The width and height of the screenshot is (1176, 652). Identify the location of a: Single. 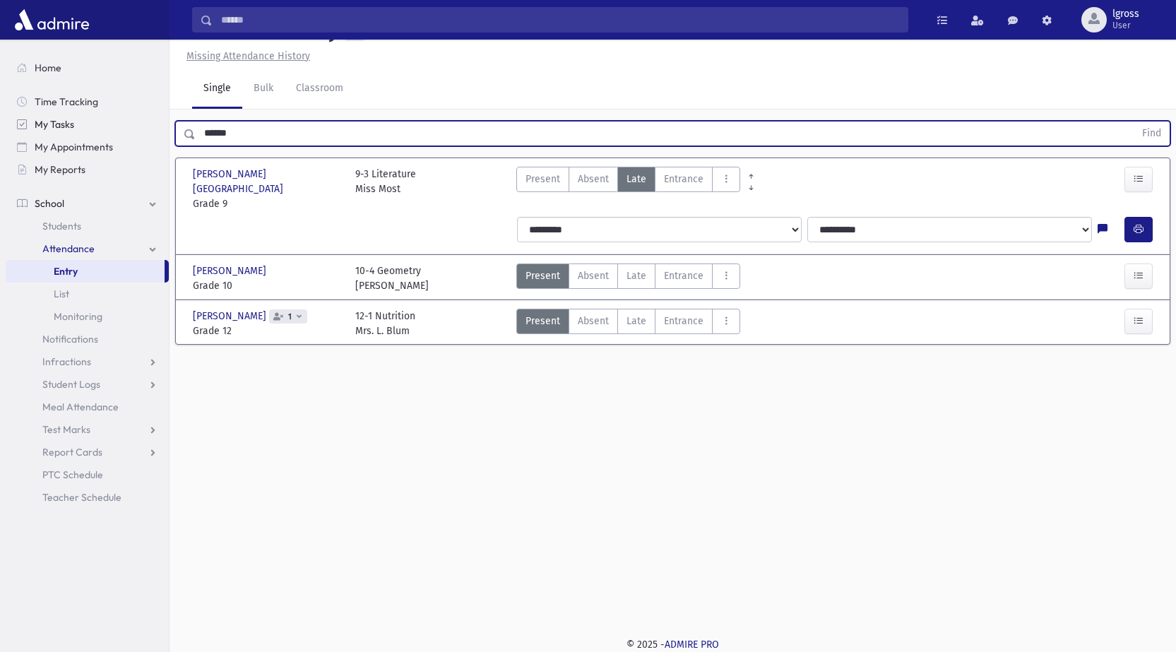
(217, 89).